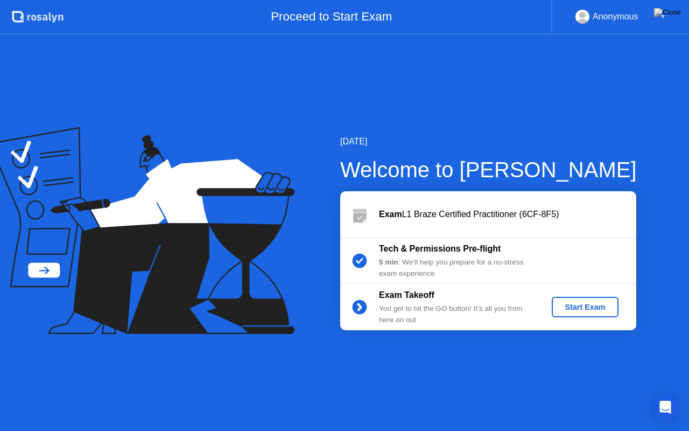  What do you see at coordinates (390, 214) in the screenshot?
I see `b: Exam` at bounding box center [390, 214].